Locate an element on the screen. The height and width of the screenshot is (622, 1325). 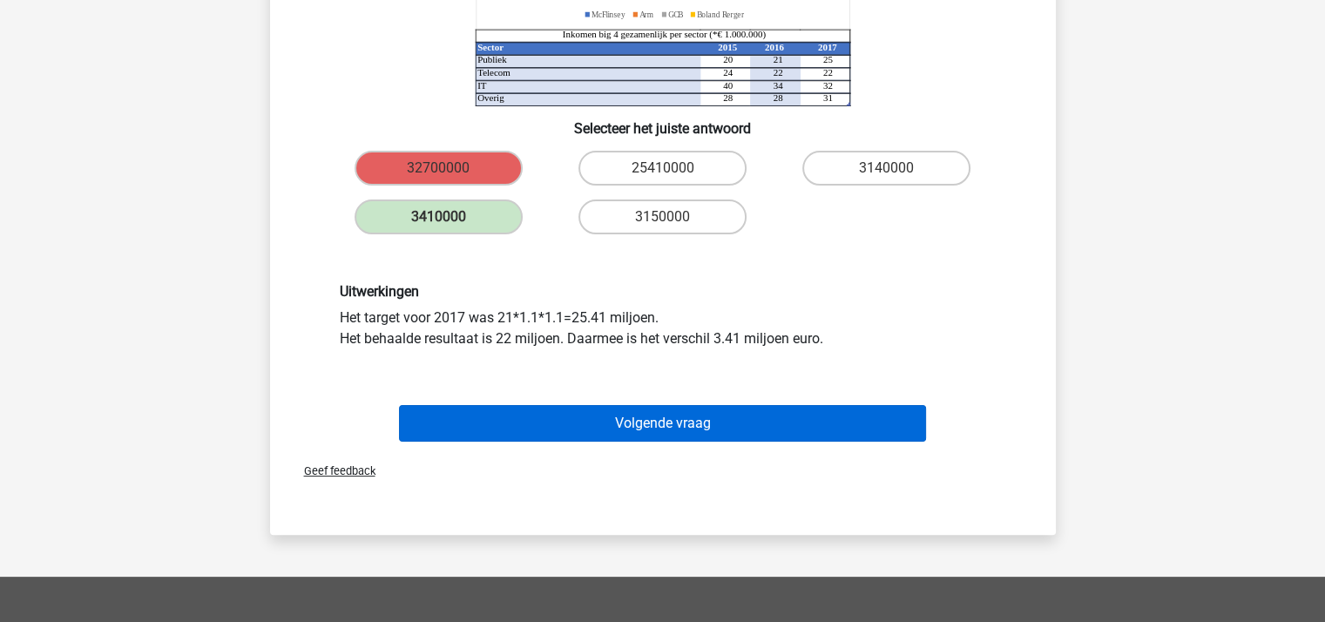
tspan: Telecom is located at coordinates (494, 72).